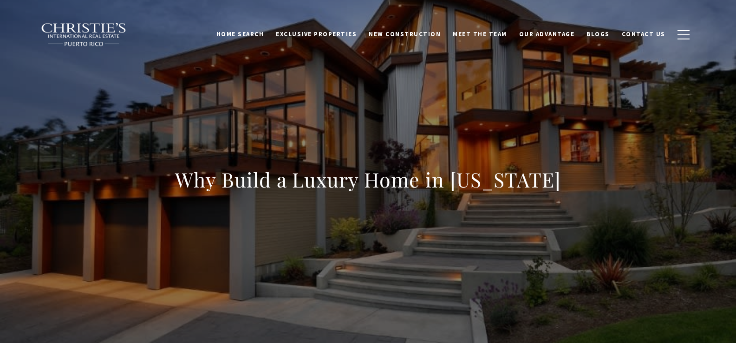 The width and height of the screenshot is (736, 343). Describe the element at coordinates (547, 34) in the screenshot. I see `a: Our Advantage` at that location.